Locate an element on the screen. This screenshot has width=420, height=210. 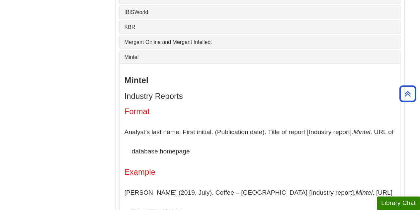
strong: Mintel is located at coordinates (137, 80).